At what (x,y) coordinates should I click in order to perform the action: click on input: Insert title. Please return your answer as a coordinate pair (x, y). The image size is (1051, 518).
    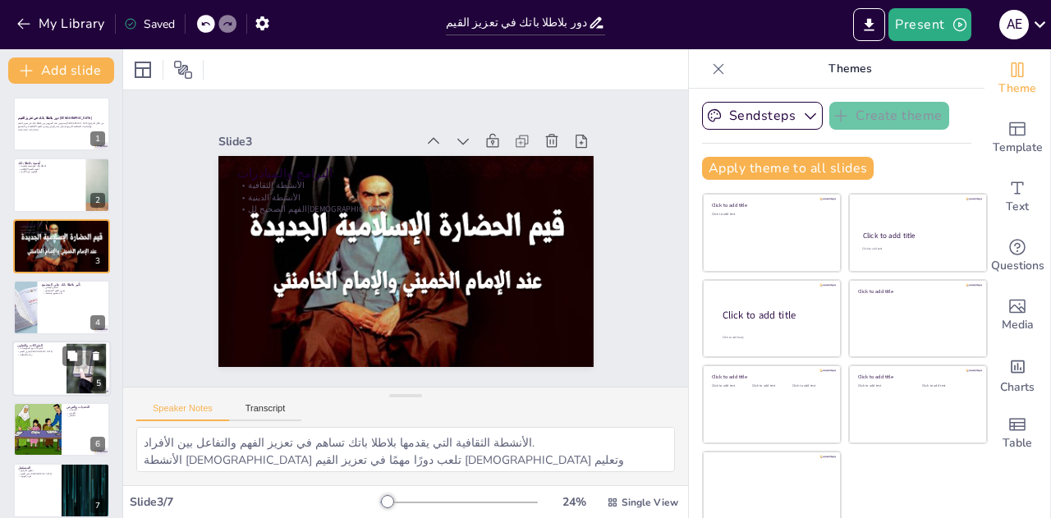
    Looking at the image, I should click on (517, 22).